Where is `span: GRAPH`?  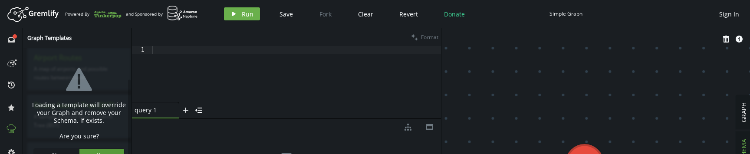 span: GRAPH is located at coordinates (743, 112).